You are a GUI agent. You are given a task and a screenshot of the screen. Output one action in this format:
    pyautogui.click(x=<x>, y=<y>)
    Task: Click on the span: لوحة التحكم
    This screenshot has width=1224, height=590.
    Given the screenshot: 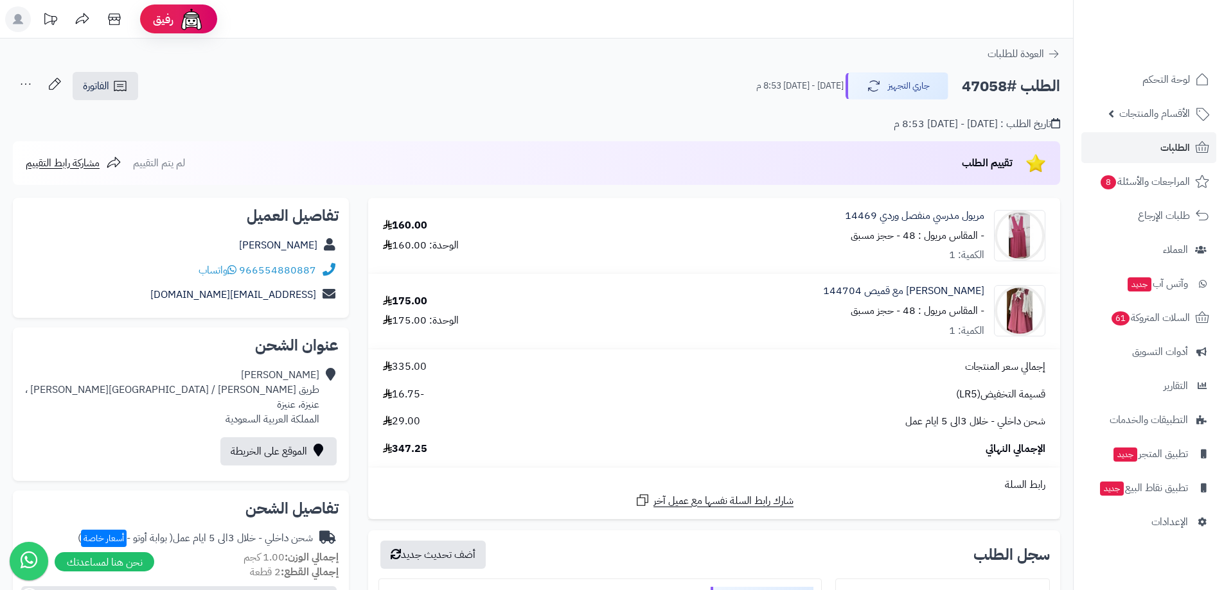 What is the action you would take?
    pyautogui.click(x=1166, y=80)
    